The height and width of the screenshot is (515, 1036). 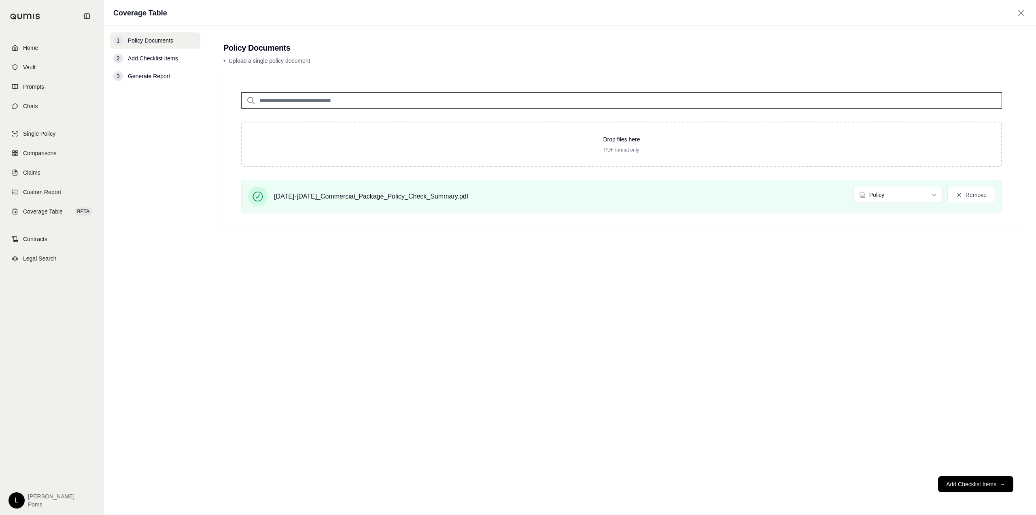 What do you see at coordinates (52, 134) in the screenshot?
I see `a: Single Policy` at bounding box center [52, 134].